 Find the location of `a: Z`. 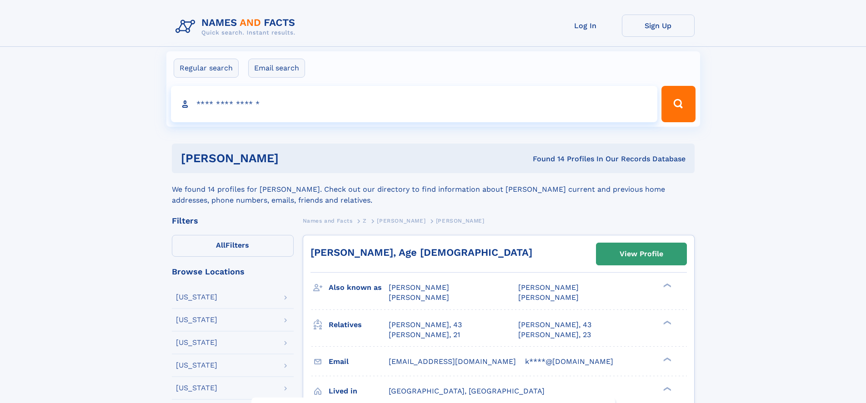

a: Z is located at coordinates (364, 220).